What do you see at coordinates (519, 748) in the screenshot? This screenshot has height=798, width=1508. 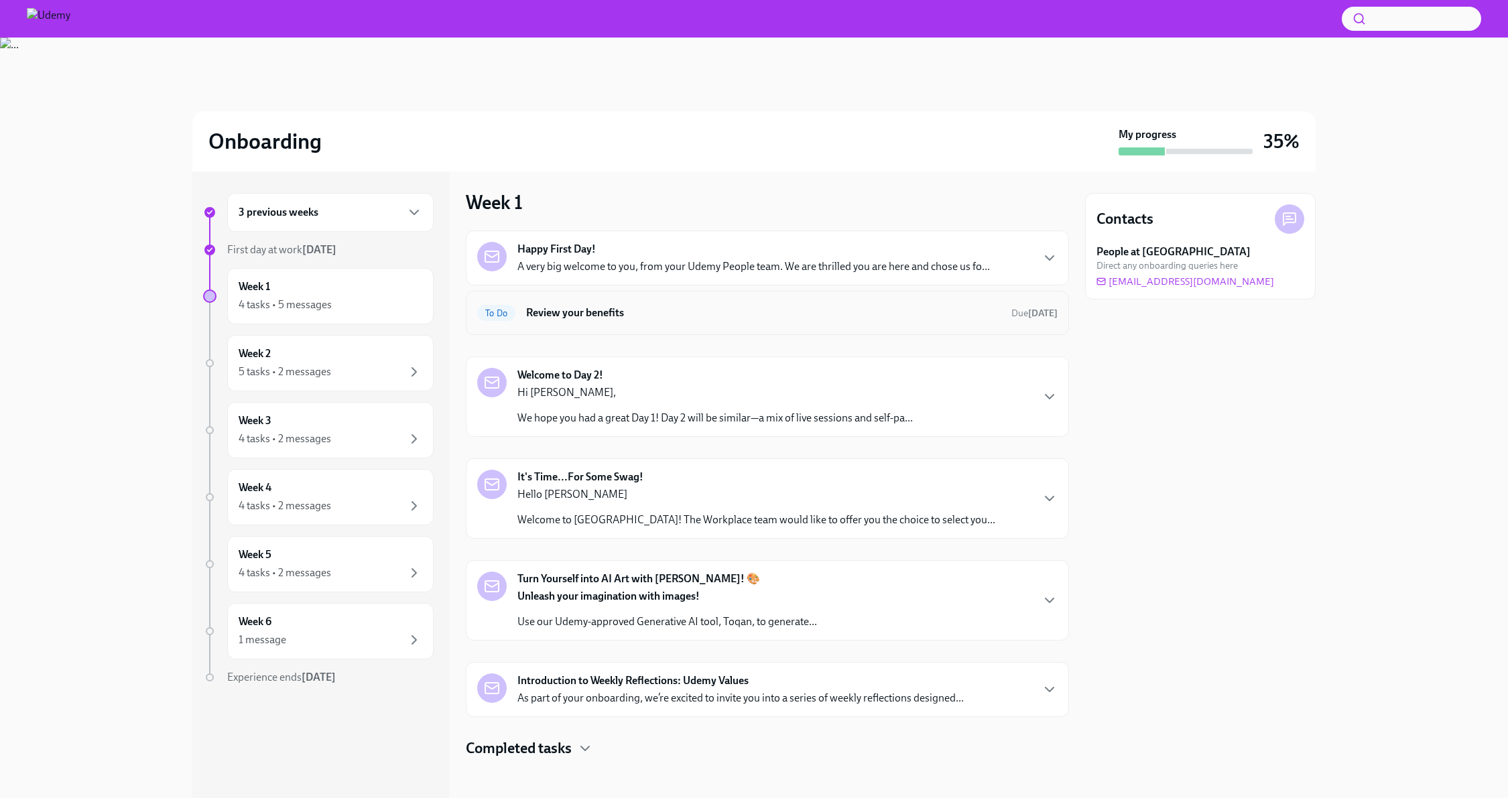 I see `h4: Completed tasks` at bounding box center [519, 748].